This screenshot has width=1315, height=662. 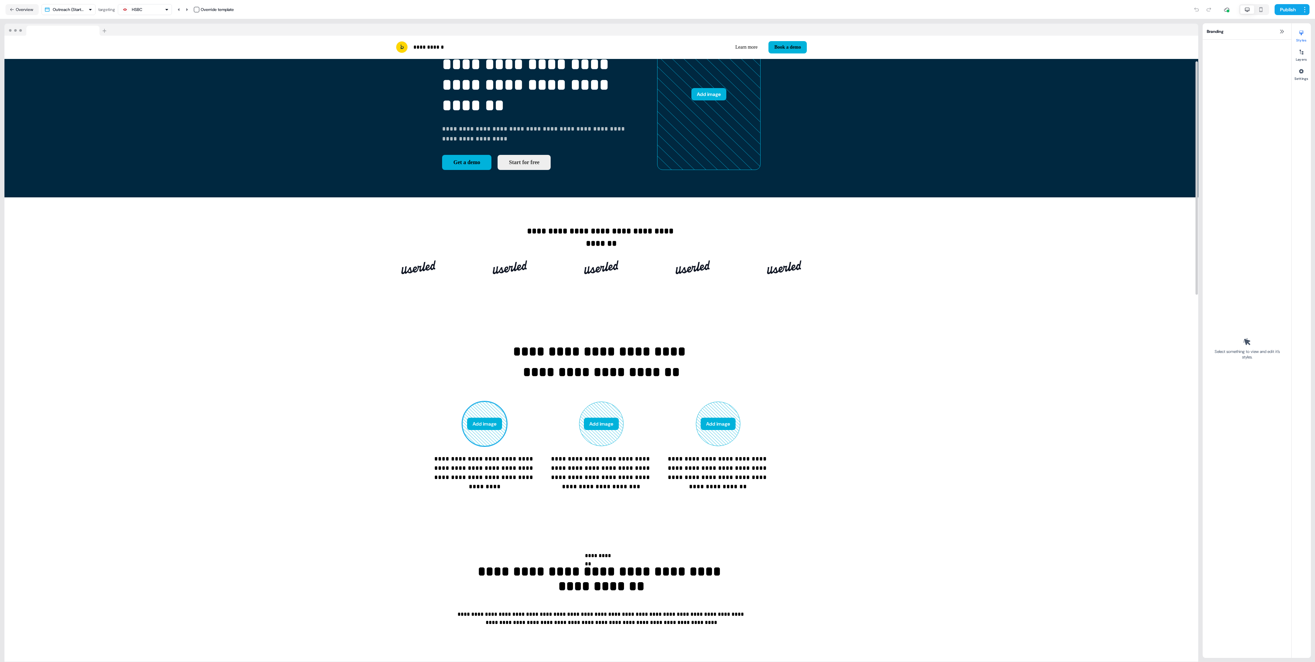 What do you see at coordinates (1301, 73) in the screenshot?
I see `button: Settings` at bounding box center [1301, 73].